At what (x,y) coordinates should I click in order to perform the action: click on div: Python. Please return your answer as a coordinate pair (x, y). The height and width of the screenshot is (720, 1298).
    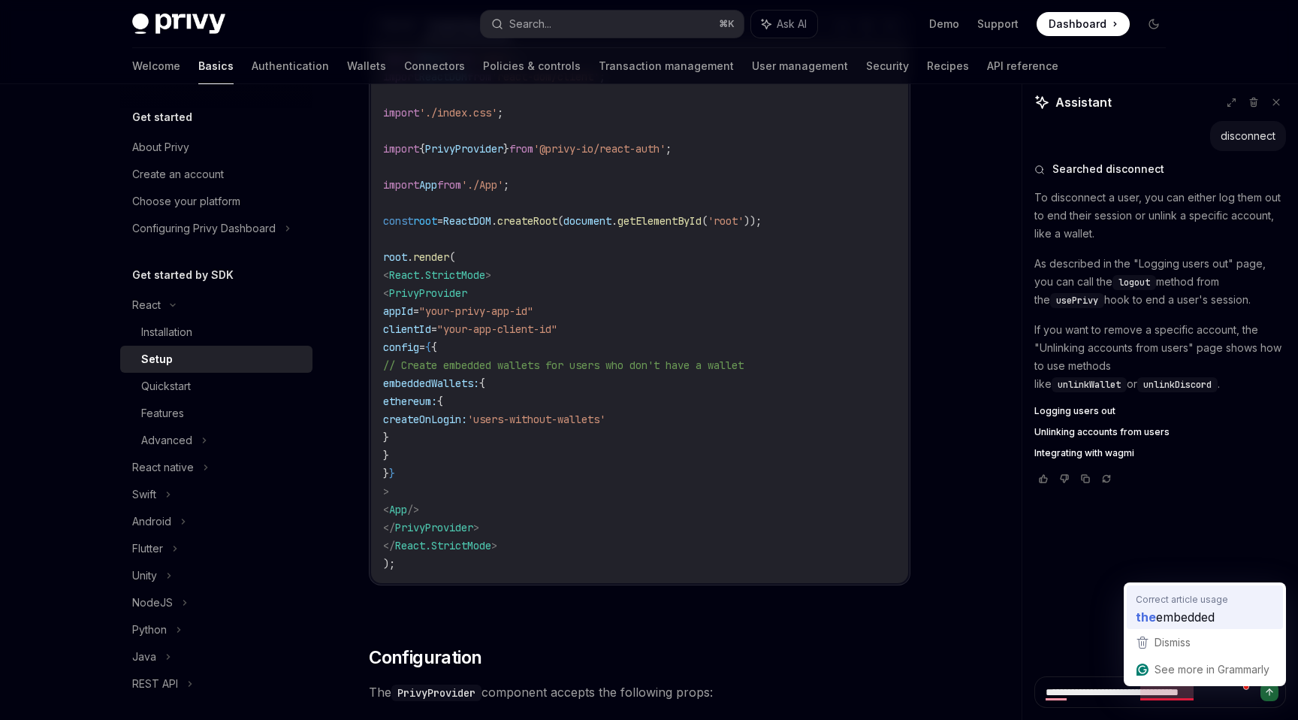
    Looking at the image, I should click on (150, 630).